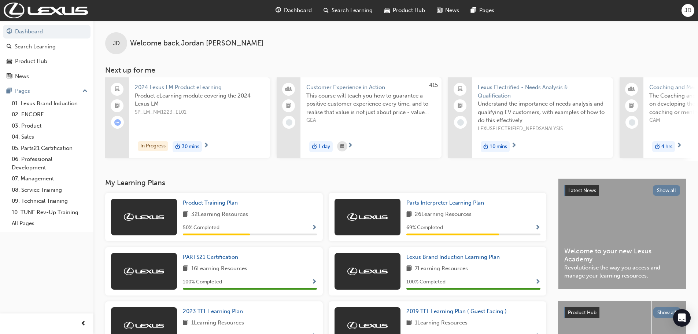 The height and width of the screenshot is (334, 698). Describe the element at coordinates (359, 118) in the screenshot. I see `a: 415Customer Experience in ActionThis course will teach you how to guarantee a positive customer e...` at that location.